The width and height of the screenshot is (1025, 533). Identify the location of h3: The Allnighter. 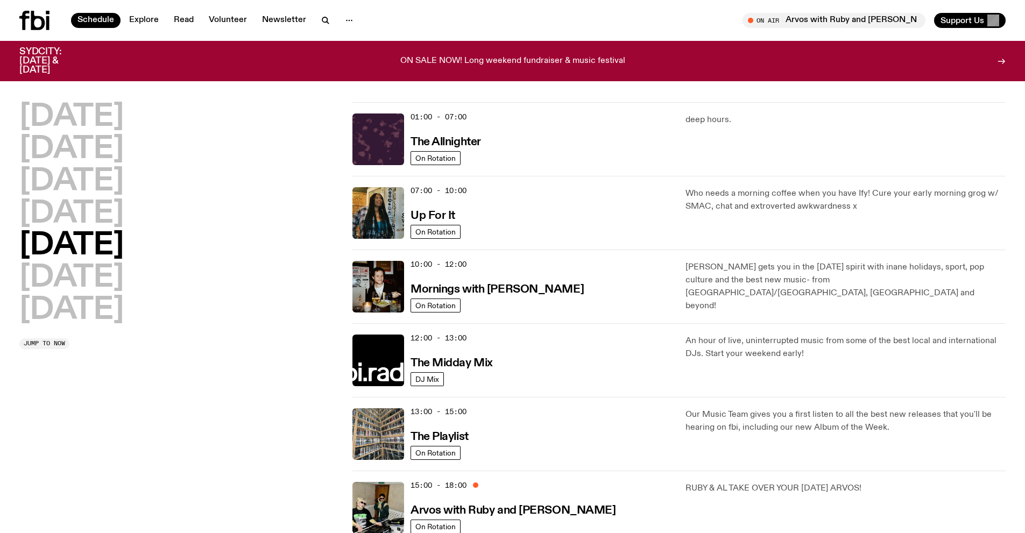
(445, 142).